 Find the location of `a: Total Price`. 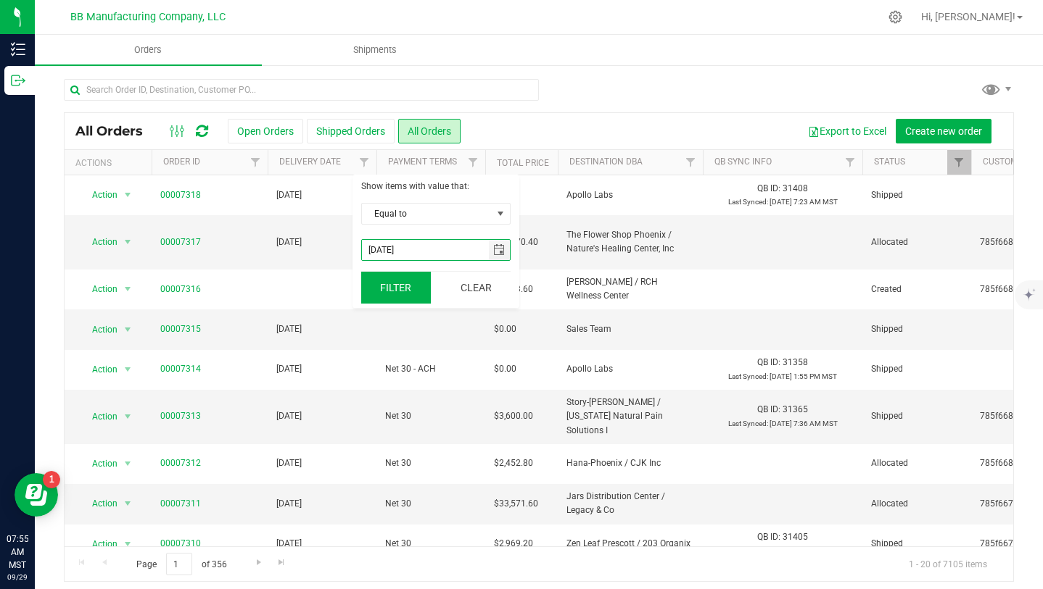

a: Total Price is located at coordinates (523, 163).